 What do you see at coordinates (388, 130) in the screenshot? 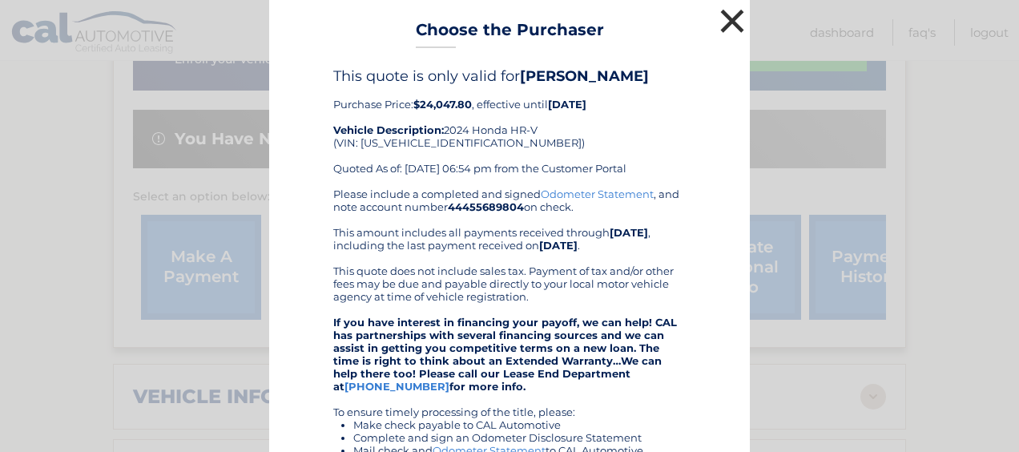
I see `strong: Vehicle Description:` at bounding box center [388, 130].